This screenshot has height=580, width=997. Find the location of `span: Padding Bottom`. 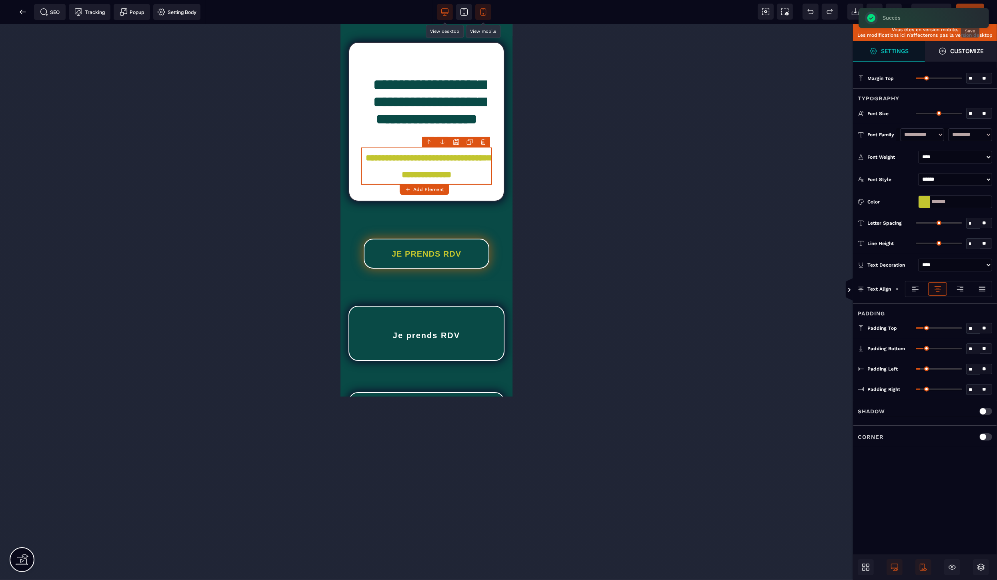

span: Padding Bottom is located at coordinates (886, 349).